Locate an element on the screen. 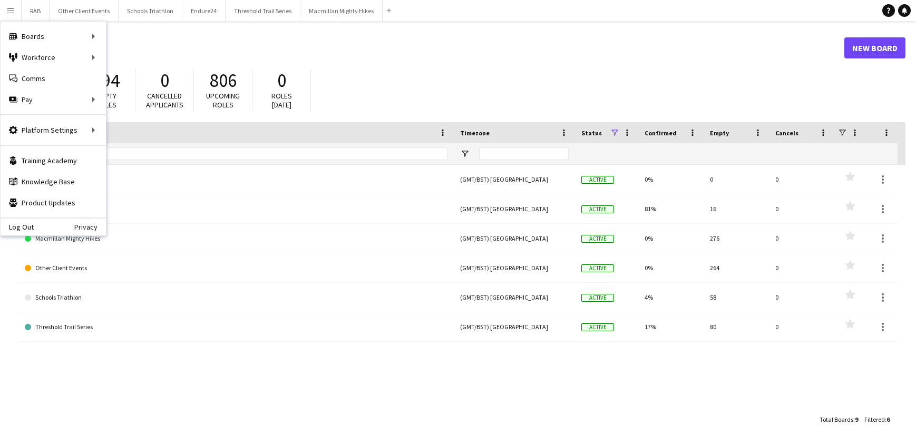  span: 806 is located at coordinates (223, 81).